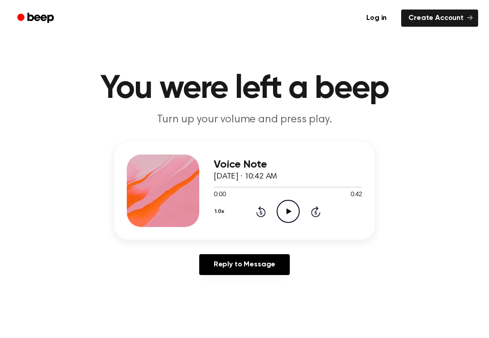  I want to click on span: 0:42, so click(356, 195).